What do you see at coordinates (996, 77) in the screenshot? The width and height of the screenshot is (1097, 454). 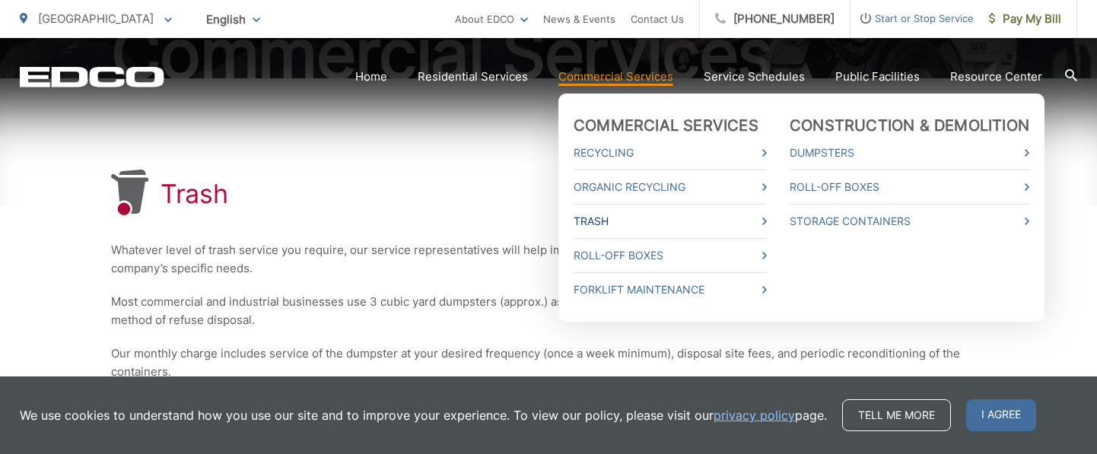 I see `a: Resource Center` at bounding box center [996, 77].